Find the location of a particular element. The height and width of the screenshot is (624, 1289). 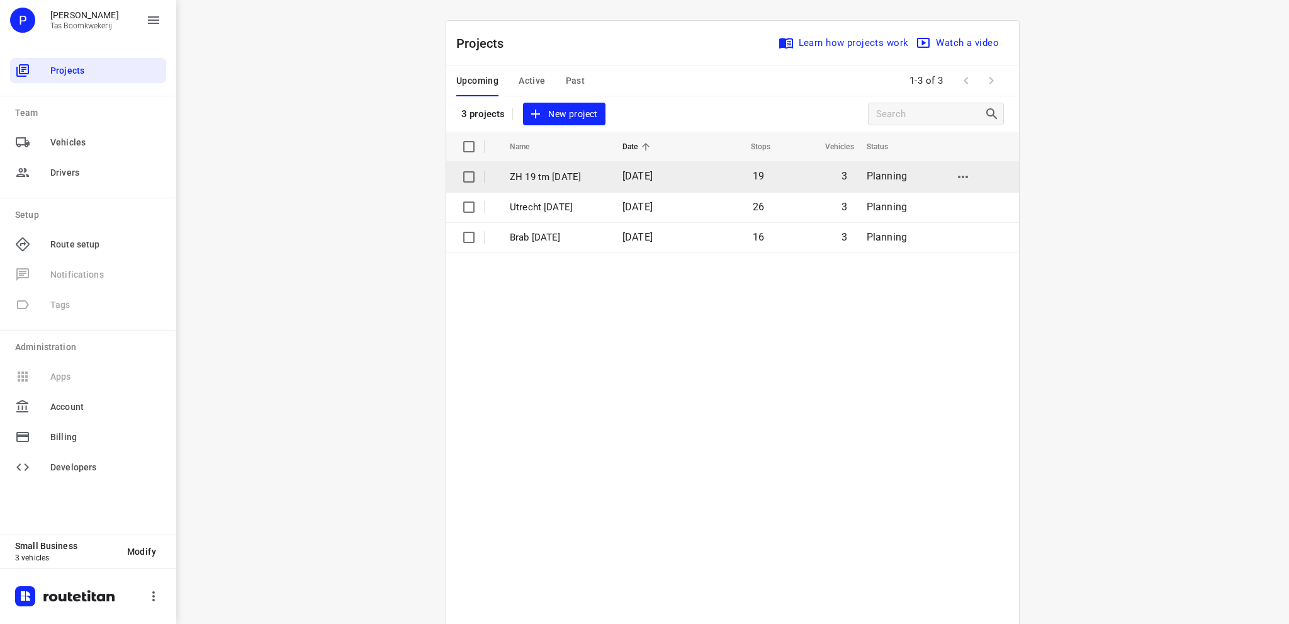

div: P is located at coordinates (23, 20).